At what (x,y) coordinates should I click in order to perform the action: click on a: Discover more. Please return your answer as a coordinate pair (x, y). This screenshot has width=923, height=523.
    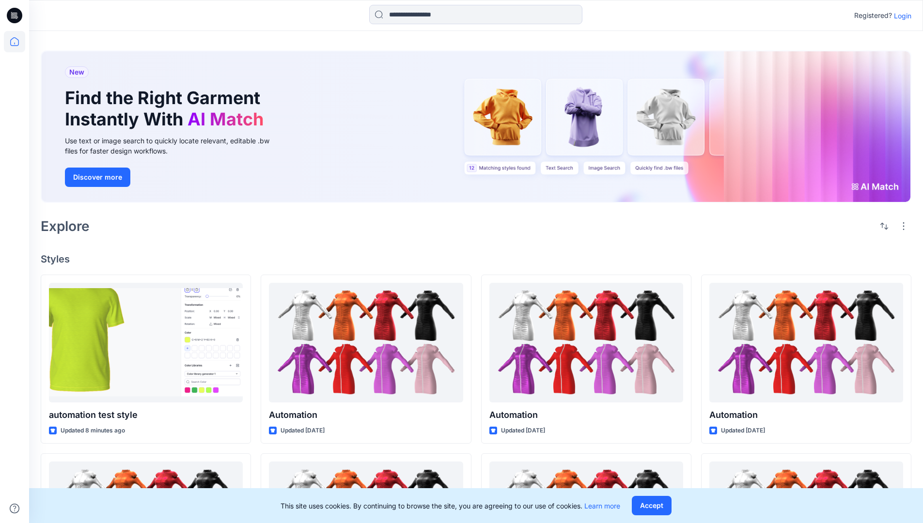
    Looking at the image, I should click on (97, 177).